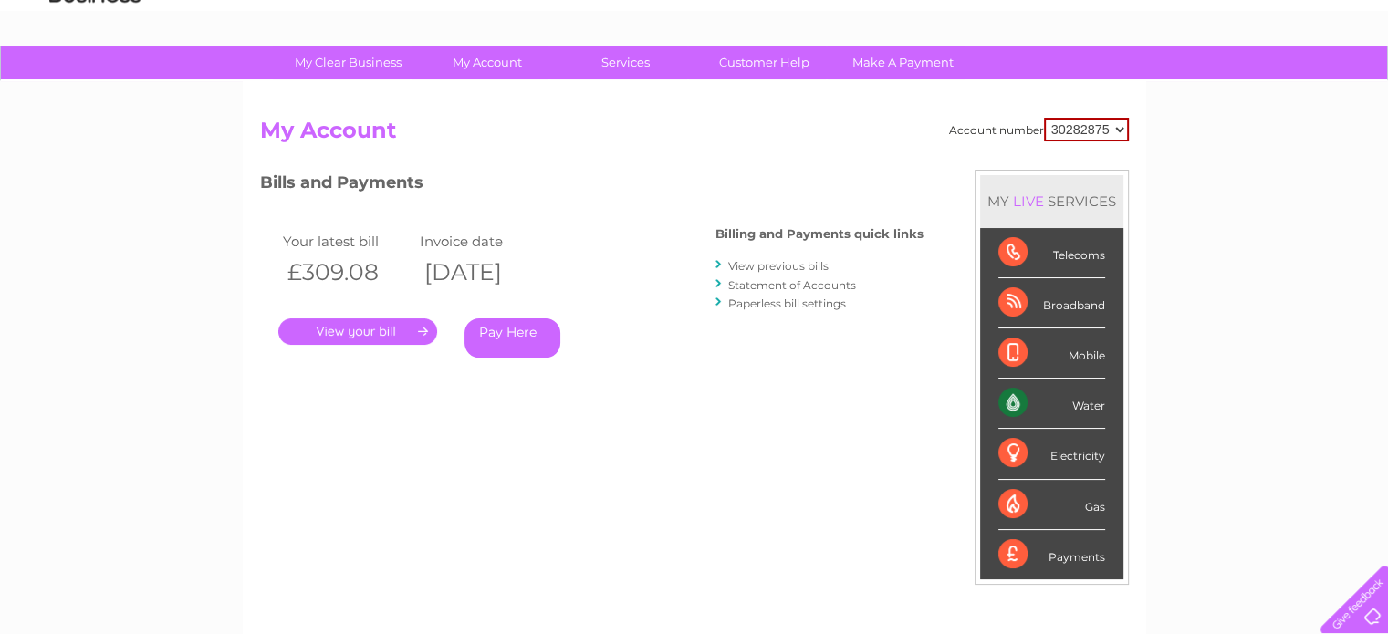  What do you see at coordinates (1051, 555) in the screenshot?
I see `div: Payments` at bounding box center [1051, 555].